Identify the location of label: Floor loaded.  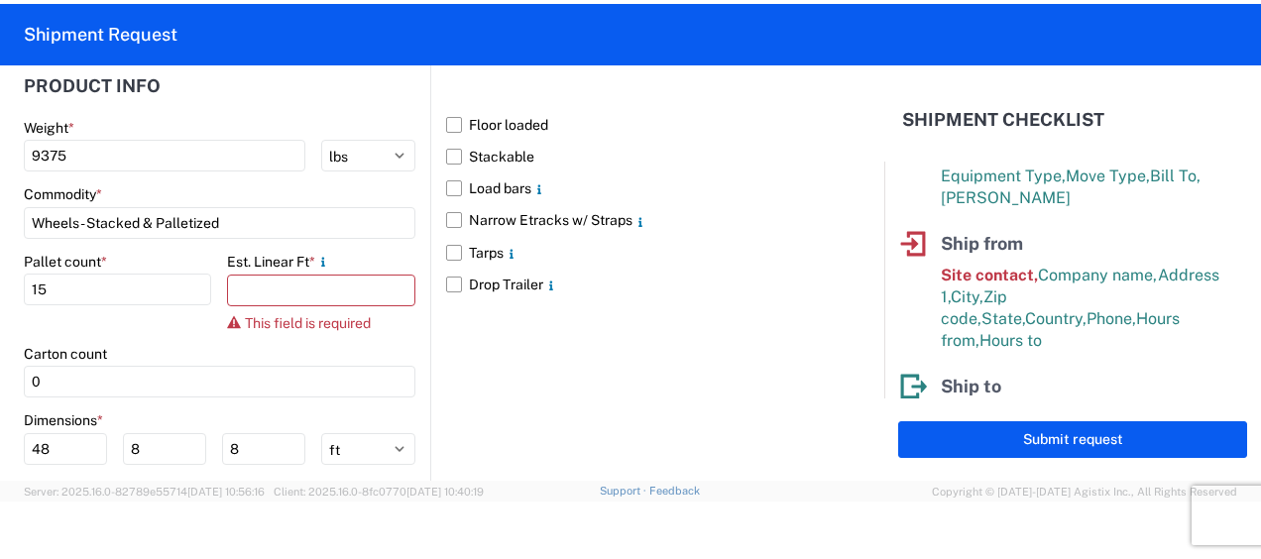
(641, 125).